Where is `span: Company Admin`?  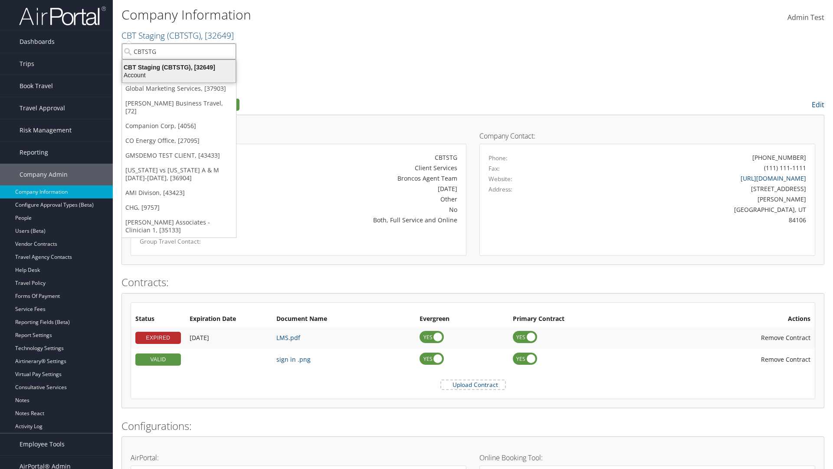
span: Company Admin is located at coordinates (43, 174).